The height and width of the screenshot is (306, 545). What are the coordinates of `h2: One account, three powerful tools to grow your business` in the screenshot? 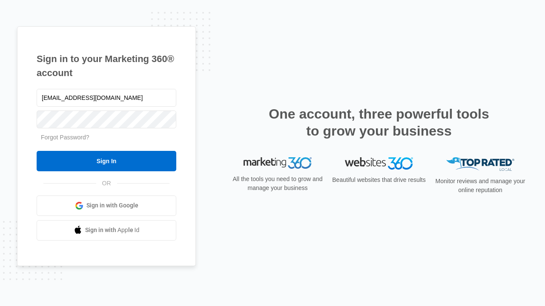 It's located at (379, 123).